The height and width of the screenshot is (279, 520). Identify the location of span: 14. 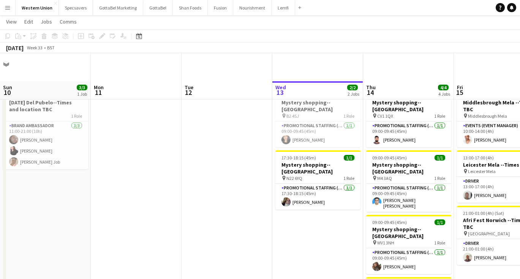
(370, 92).